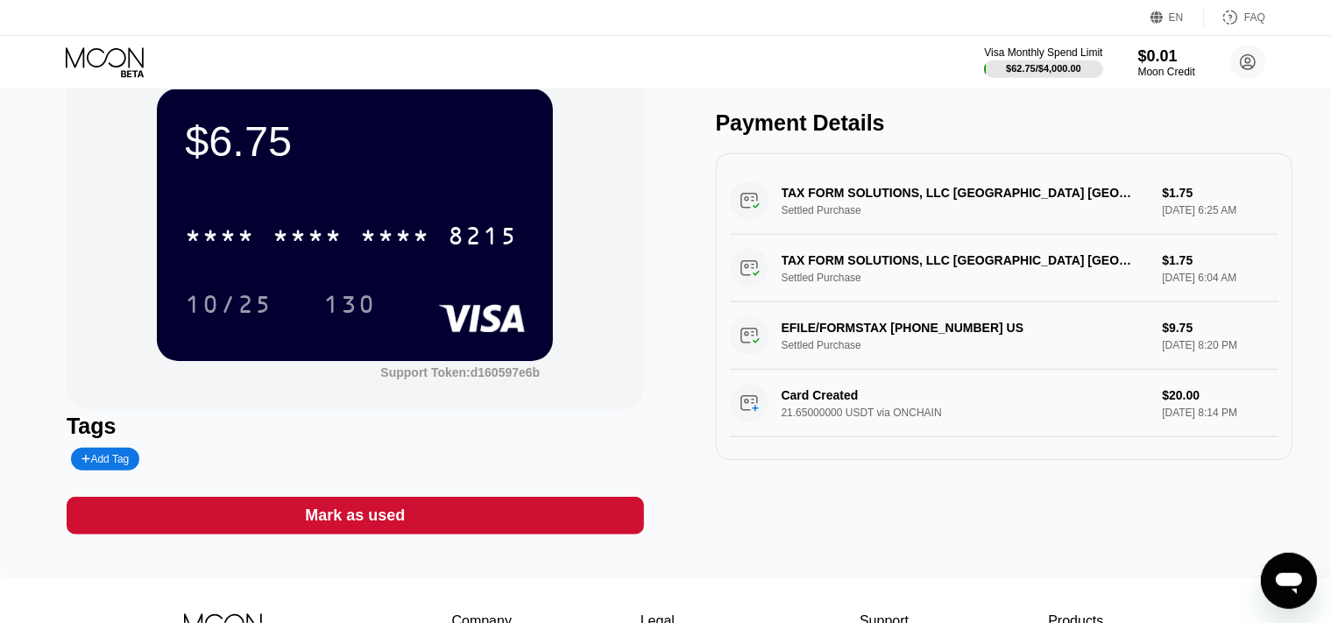  I want to click on div: $0.01Moon Credit, so click(1166, 62).